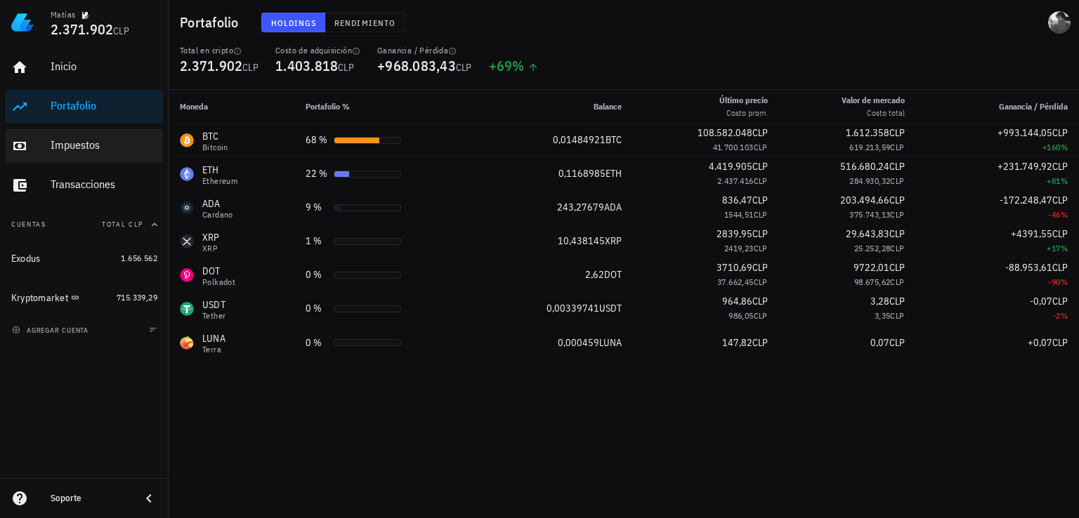  I want to click on span: +231.749,92, so click(1025, 166).